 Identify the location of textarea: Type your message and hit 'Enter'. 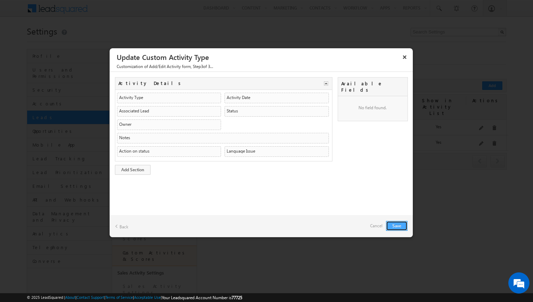
(69, 138).